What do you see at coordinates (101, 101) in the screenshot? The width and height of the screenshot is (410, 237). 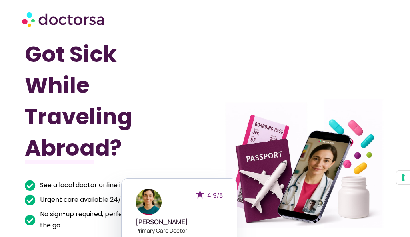 I see `h1: Got Sick While Traveling Abroad?` at bounding box center [101, 101].